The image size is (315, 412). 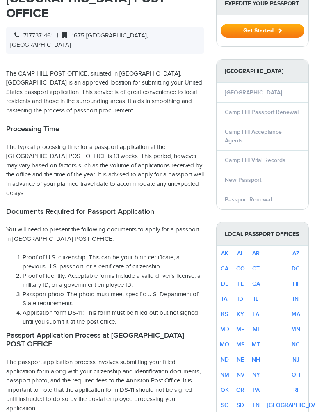 I want to click on a: NM, so click(x=225, y=374).